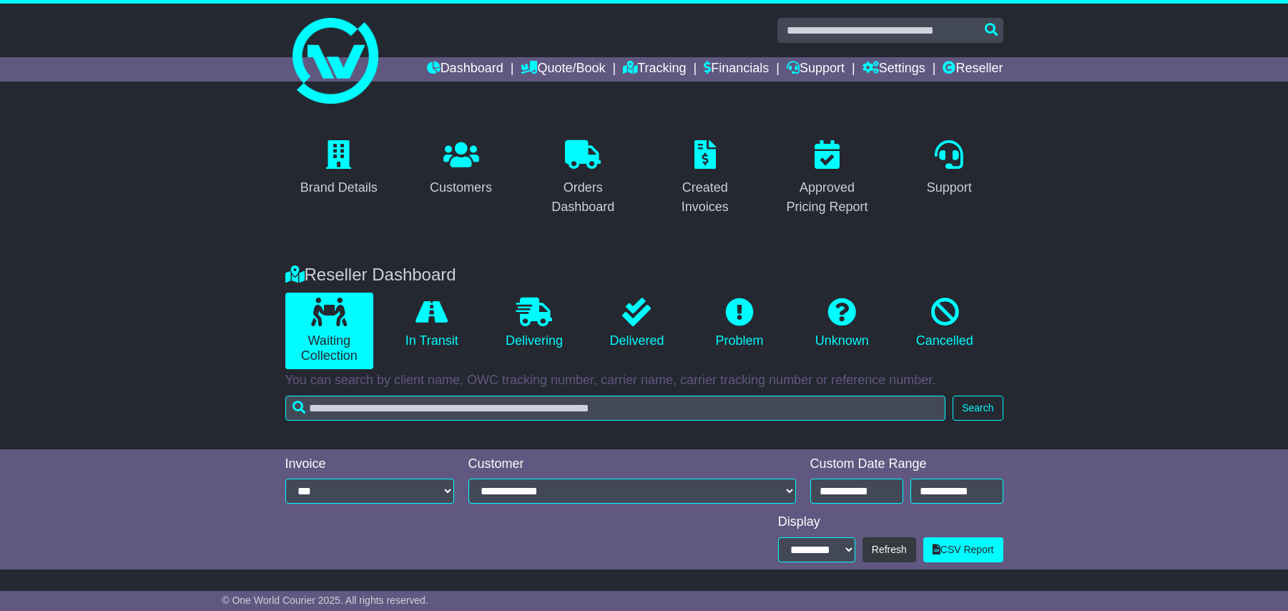  I want to click on a: Tracking, so click(654, 69).